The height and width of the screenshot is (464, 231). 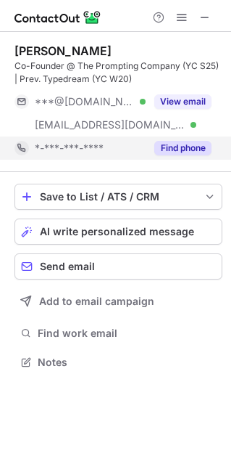 I want to click on span: Find work email, so click(x=127, y=333).